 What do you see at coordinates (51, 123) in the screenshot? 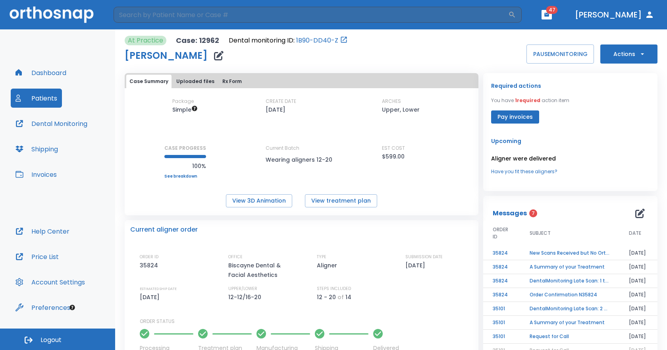
I see `a: Dental Monitoring` at bounding box center [51, 123].